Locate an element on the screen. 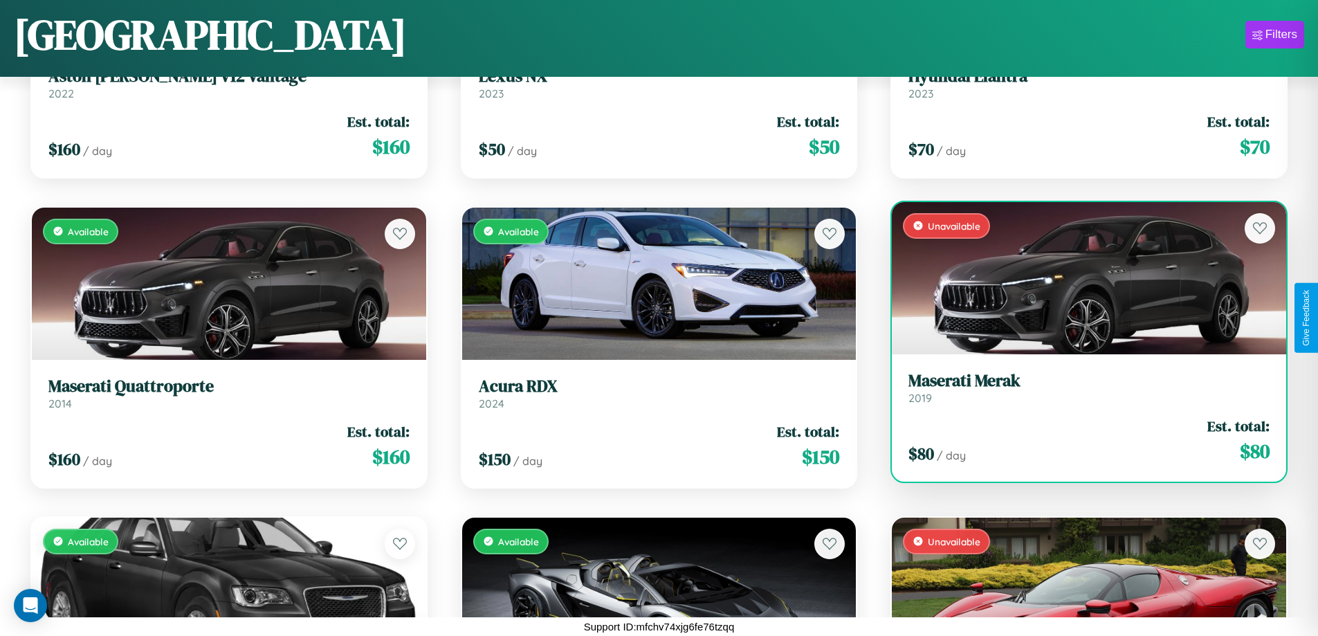 The image size is (1318, 636). a: Maserati Quattroporte2014 is located at coordinates (229, 393).